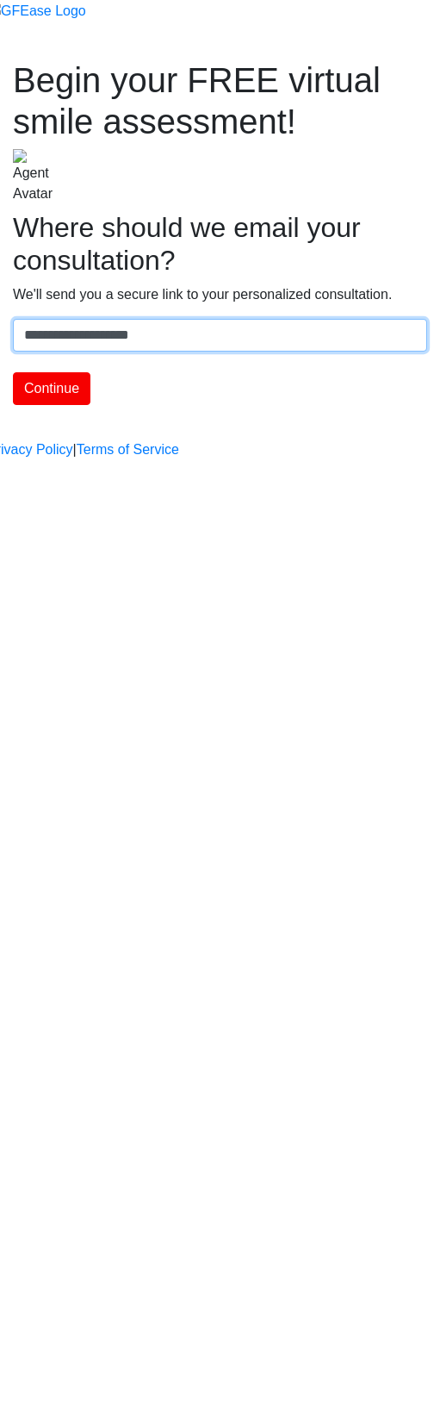  I want to click on img: Agent Avatar, so click(36, 177).